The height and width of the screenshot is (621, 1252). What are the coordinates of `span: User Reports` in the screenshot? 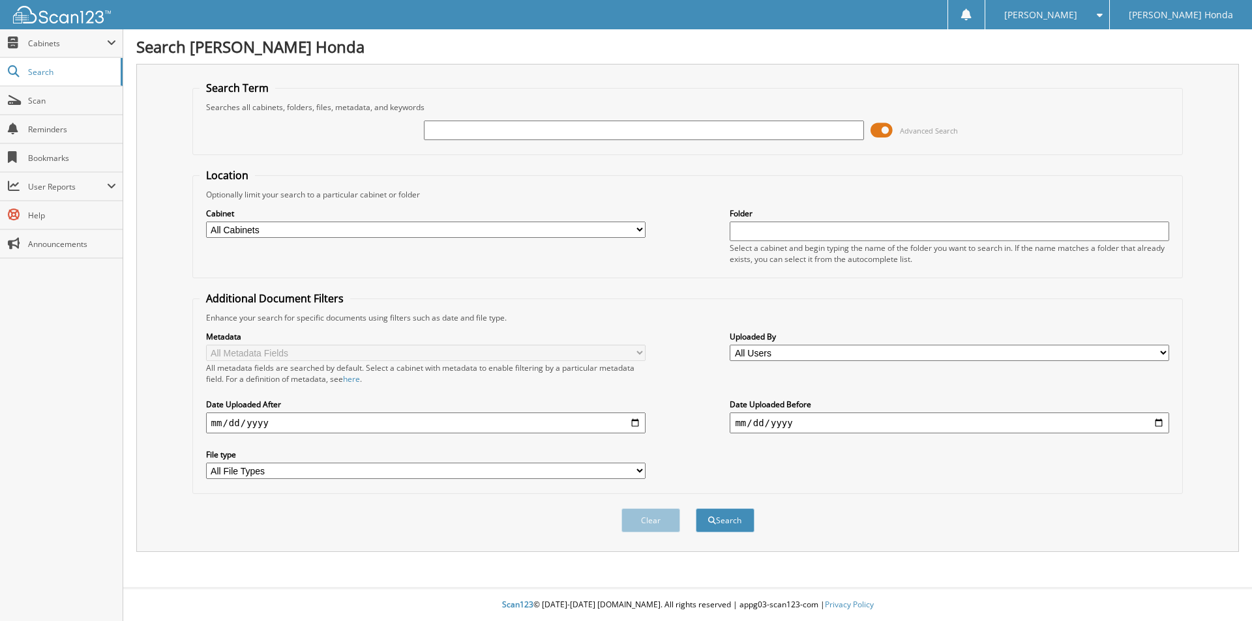 It's located at (67, 187).